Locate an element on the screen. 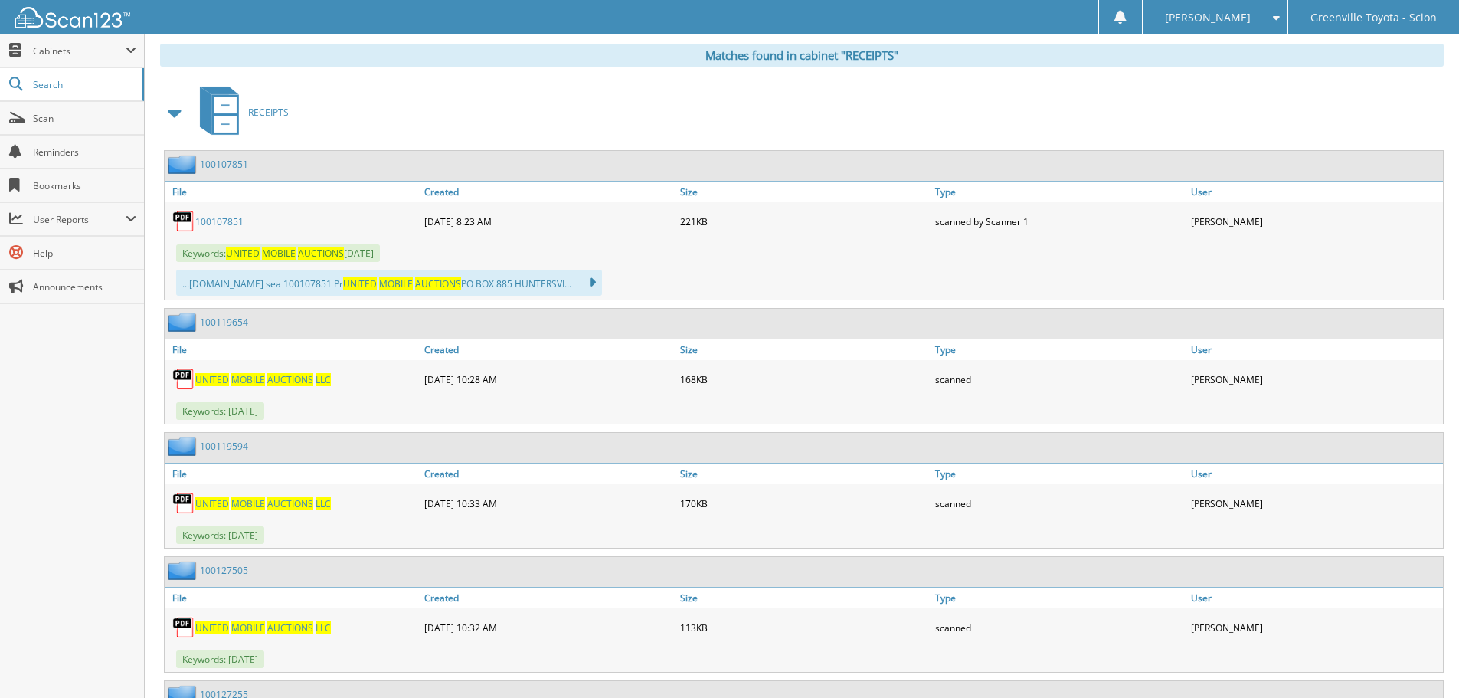 The height and width of the screenshot is (698, 1459). span: Cabinets is located at coordinates (79, 51).